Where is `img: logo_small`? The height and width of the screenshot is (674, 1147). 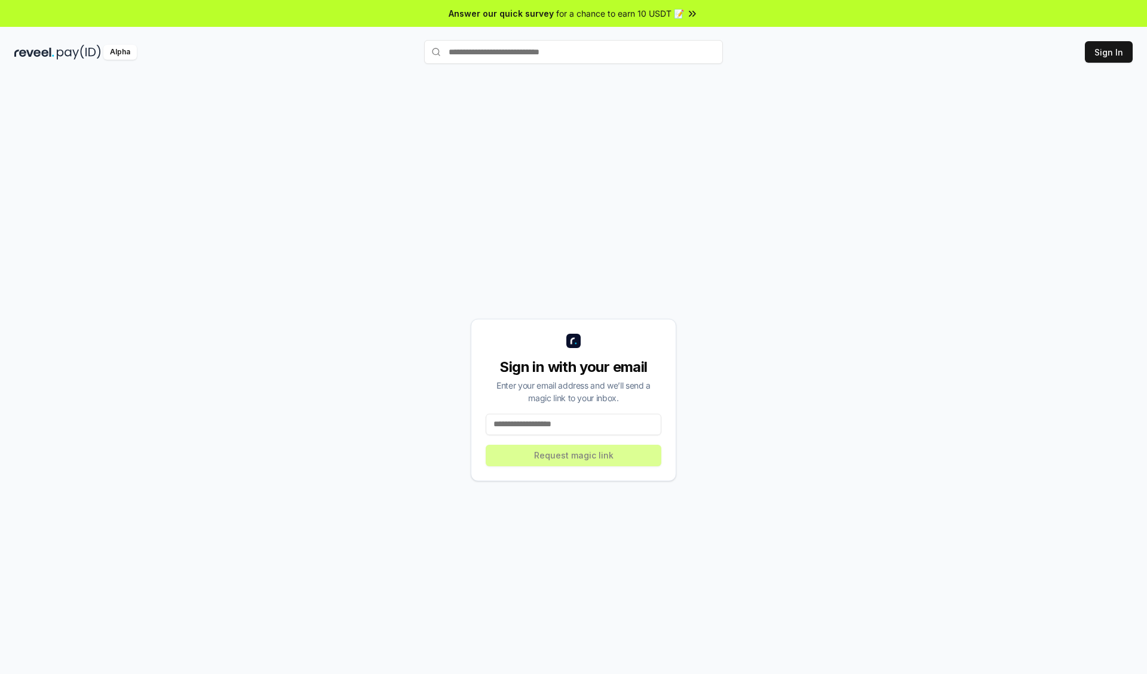 img: logo_small is located at coordinates (573, 341).